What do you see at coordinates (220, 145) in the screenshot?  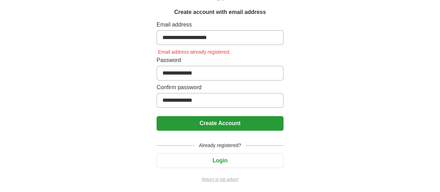 I see `span: Already registered?` at bounding box center [220, 145].